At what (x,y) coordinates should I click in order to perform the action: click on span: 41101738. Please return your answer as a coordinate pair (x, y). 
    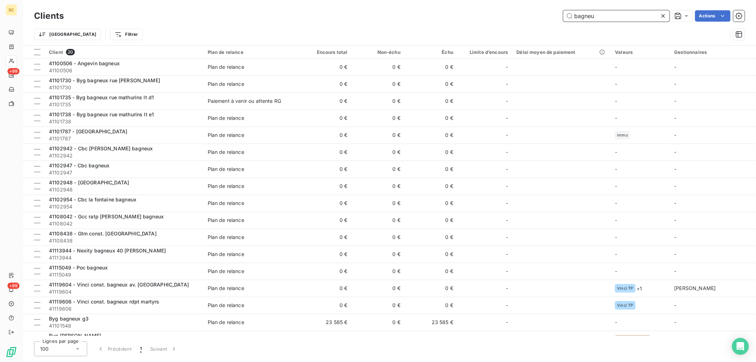
    Looking at the image, I should click on (124, 122).